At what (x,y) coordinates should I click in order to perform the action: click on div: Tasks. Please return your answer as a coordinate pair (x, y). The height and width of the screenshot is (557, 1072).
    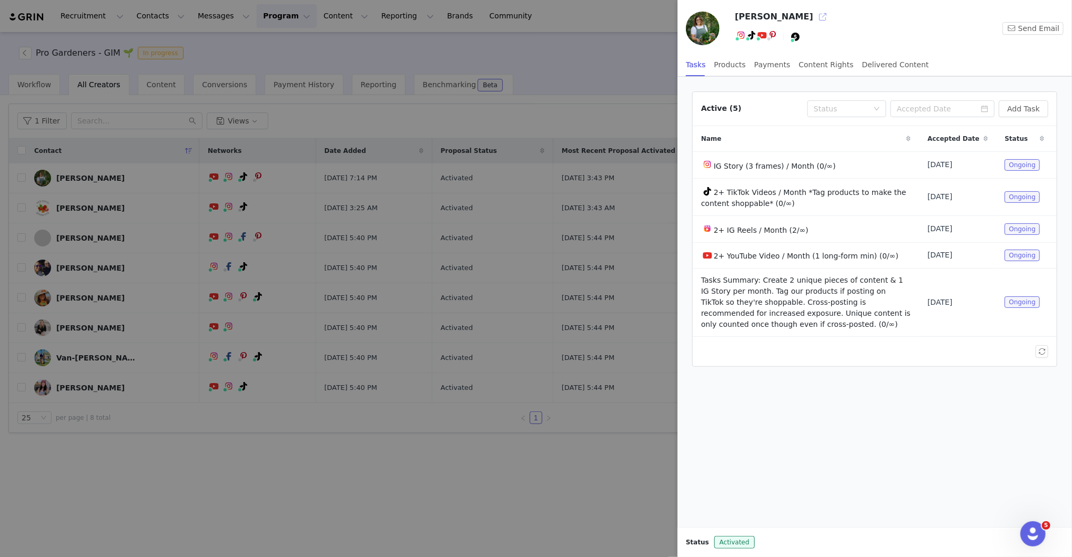
    Looking at the image, I should click on (696, 65).